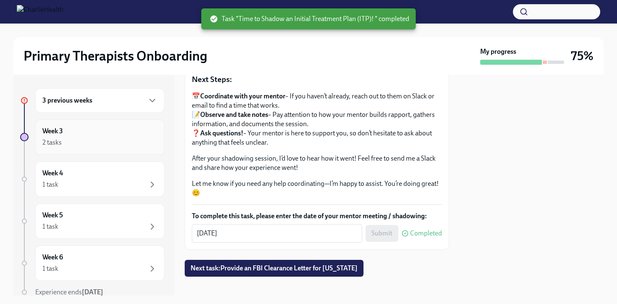  What do you see at coordinates (310, 19) in the screenshot?
I see `span: Task "Time to Shadow an Initial Treatment Plan (ITP)! " completed` at bounding box center [310, 19].